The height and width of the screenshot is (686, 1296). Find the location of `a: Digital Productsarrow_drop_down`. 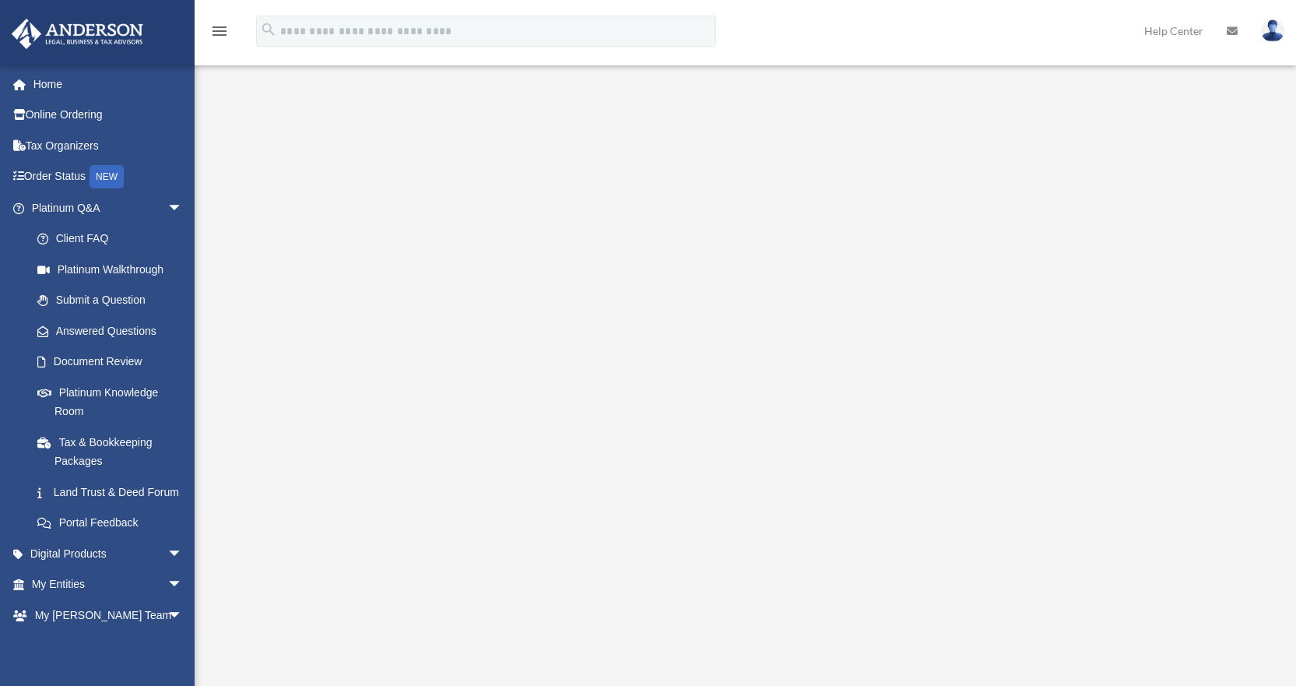

a: Digital Productsarrow_drop_down is located at coordinates (108, 554).